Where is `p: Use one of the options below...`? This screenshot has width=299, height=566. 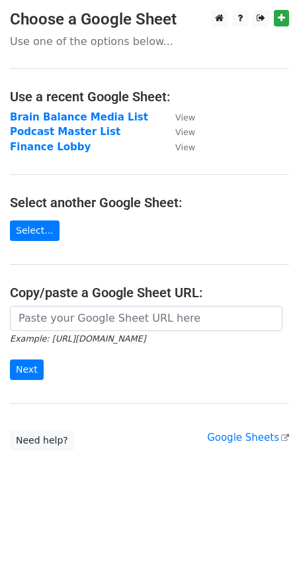 p: Use one of the options below... is located at coordinates (150, 41).